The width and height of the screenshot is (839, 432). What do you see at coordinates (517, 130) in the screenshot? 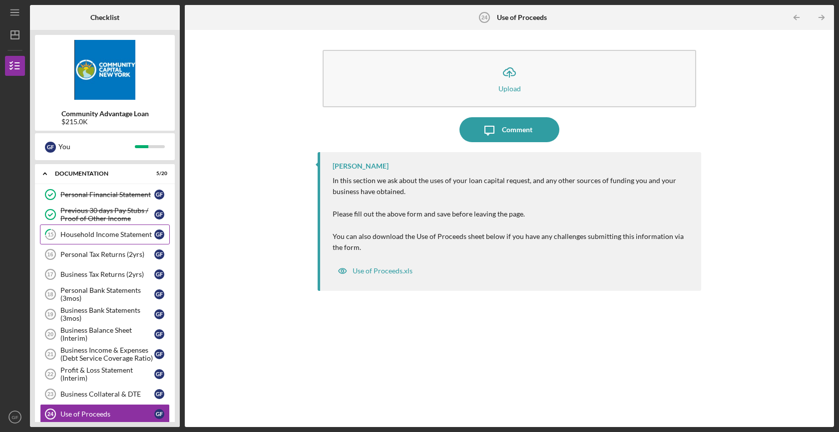
I see `div: Comment` at bounding box center [517, 130].